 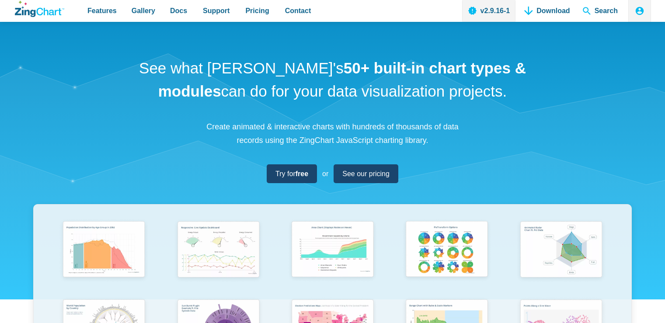 I want to click on span: or, so click(x=326, y=174).